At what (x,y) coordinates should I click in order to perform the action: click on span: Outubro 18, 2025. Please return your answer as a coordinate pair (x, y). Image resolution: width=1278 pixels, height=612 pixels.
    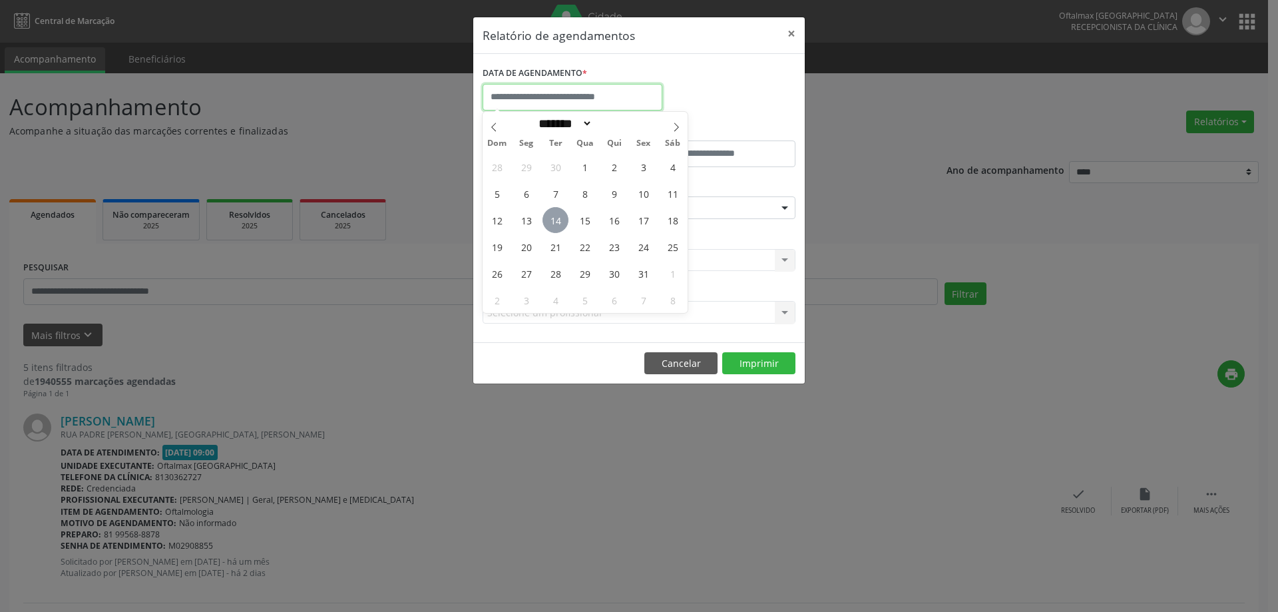
    Looking at the image, I should click on (672, 220).